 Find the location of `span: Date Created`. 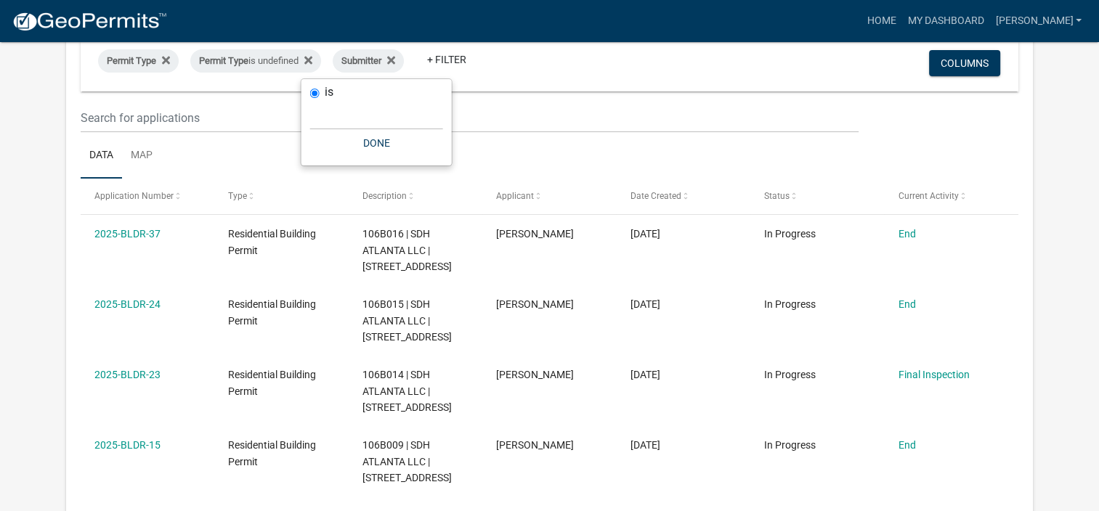

span: Date Created is located at coordinates (656, 196).